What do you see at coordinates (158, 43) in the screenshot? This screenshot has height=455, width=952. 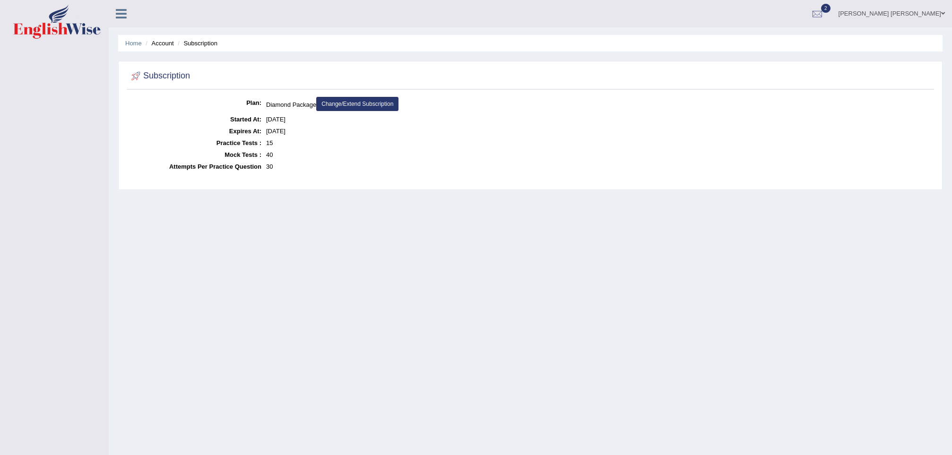 I see `li: Account` at bounding box center [158, 43].